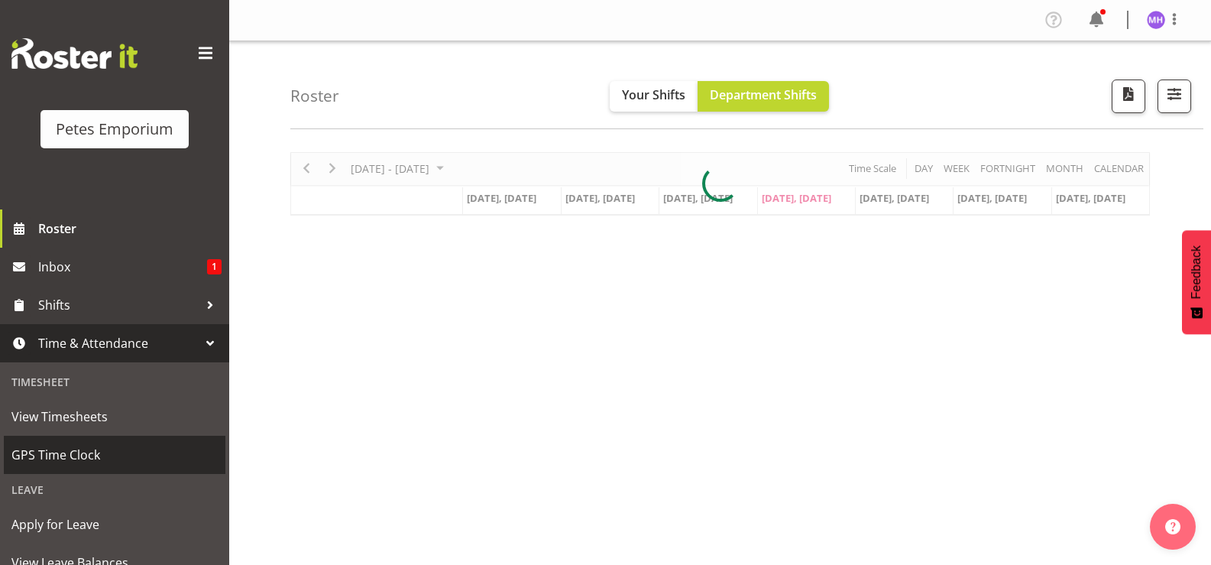 The image size is (1211, 565). What do you see at coordinates (115, 417) in the screenshot?
I see `span: View Timesheets` at bounding box center [115, 417].